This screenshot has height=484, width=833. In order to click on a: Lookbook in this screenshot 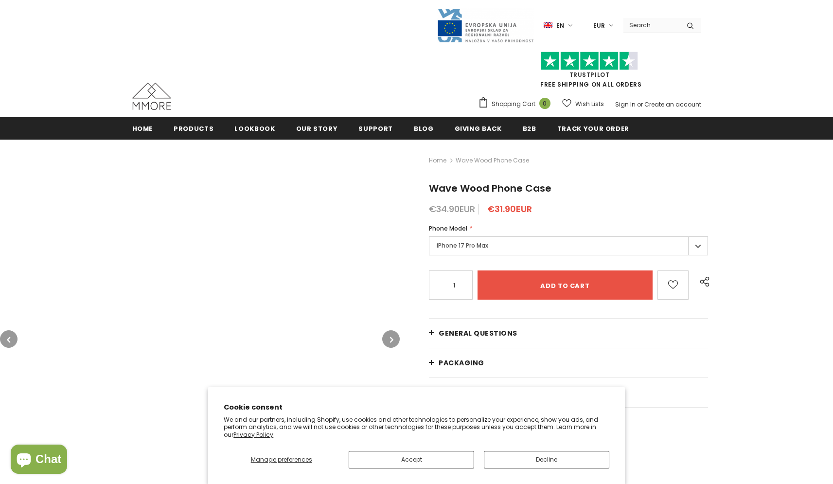, I will do `click(254, 128)`.